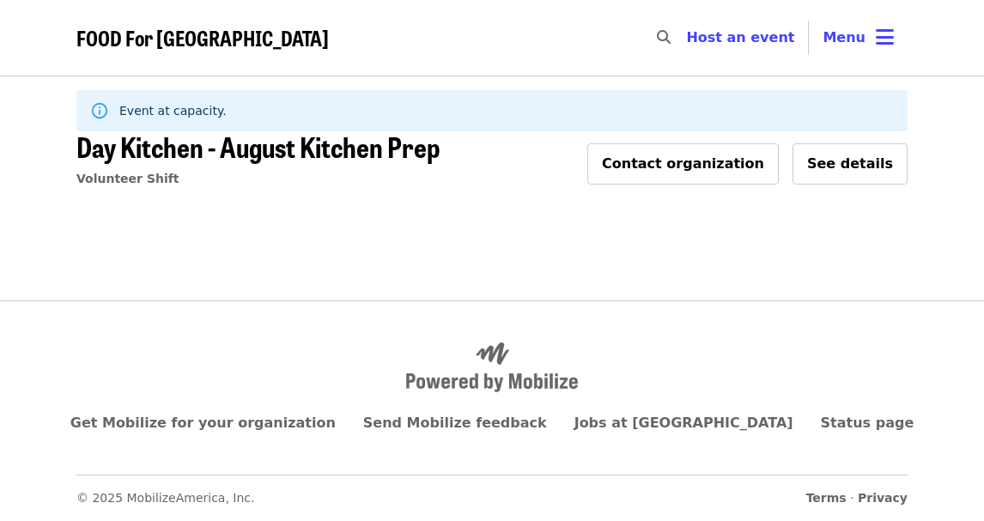 The width and height of the screenshot is (984, 521). I want to click on span: © 2025 MobilizeAmerica, Inc., so click(166, 498).